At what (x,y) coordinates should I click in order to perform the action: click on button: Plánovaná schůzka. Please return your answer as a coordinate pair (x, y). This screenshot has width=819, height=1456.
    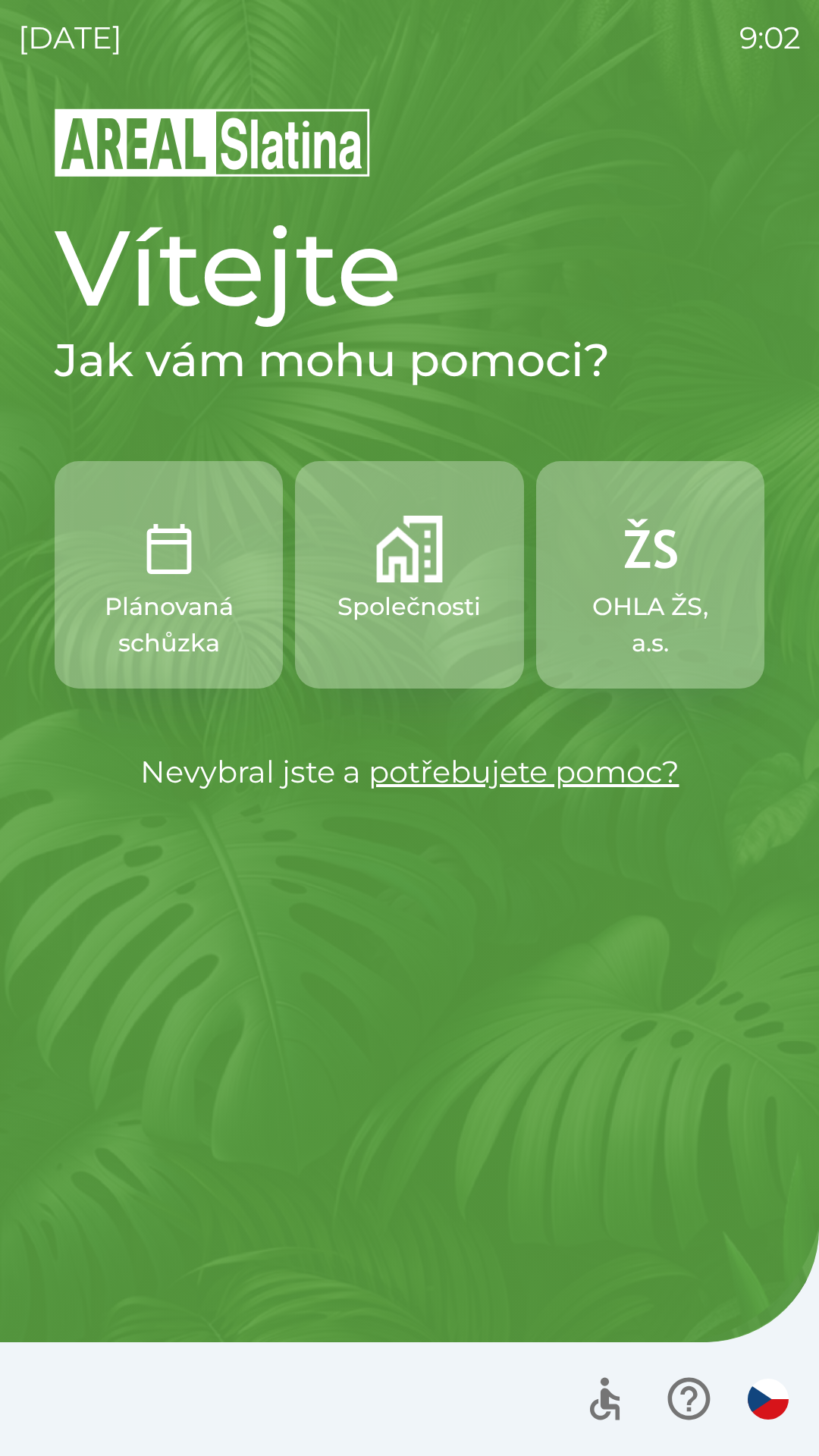
    Looking at the image, I should click on (169, 575).